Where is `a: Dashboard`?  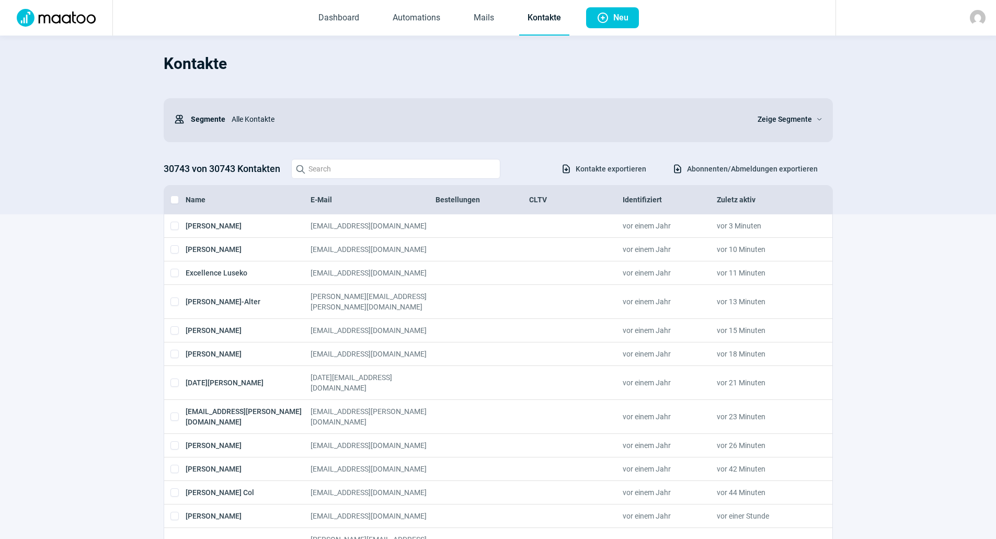
a: Dashboard is located at coordinates (339, 18).